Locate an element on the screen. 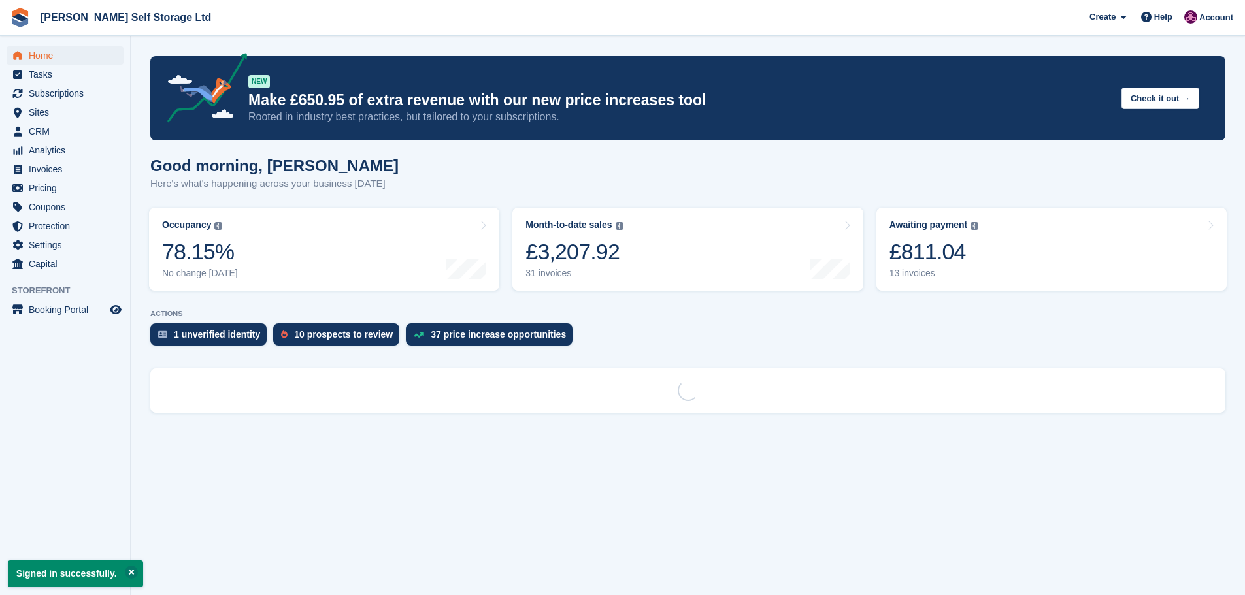 This screenshot has height=595, width=1245. div: 37 price increase opportunities is located at coordinates (498, 335).